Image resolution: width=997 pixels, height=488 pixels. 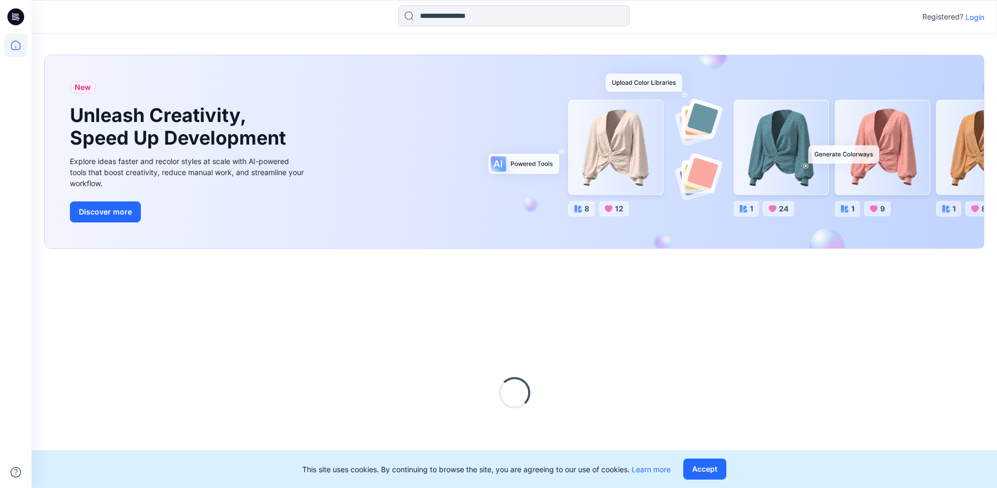 I want to click on p: Login, so click(x=975, y=17).